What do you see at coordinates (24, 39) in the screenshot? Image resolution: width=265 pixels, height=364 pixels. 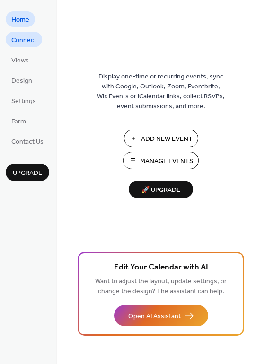 I see `a: Connect` at bounding box center [24, 39].